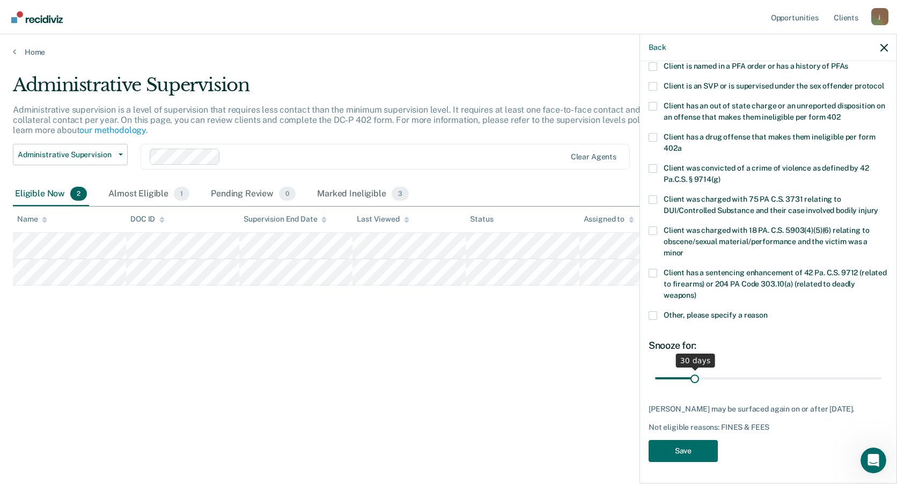  I want to click on span: 2, so click(78, 194).